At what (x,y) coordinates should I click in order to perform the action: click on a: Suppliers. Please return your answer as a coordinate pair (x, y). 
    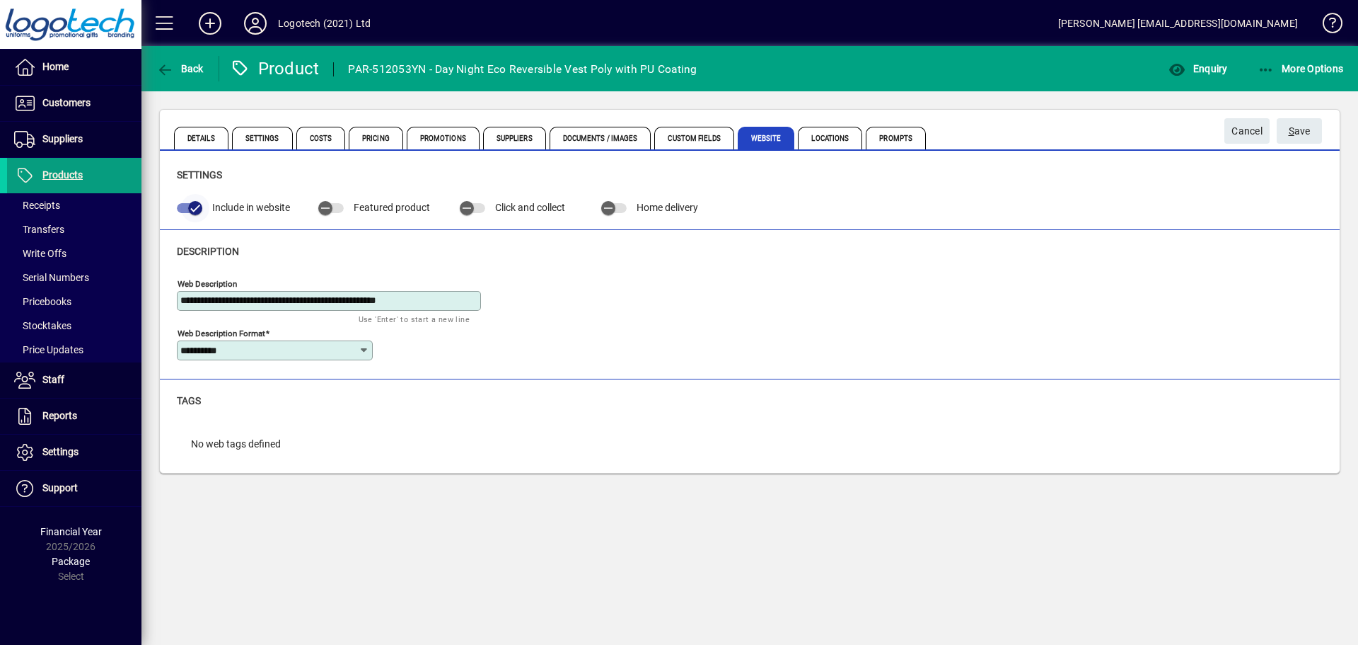
    Looking at the image, I should click on (74, 139).